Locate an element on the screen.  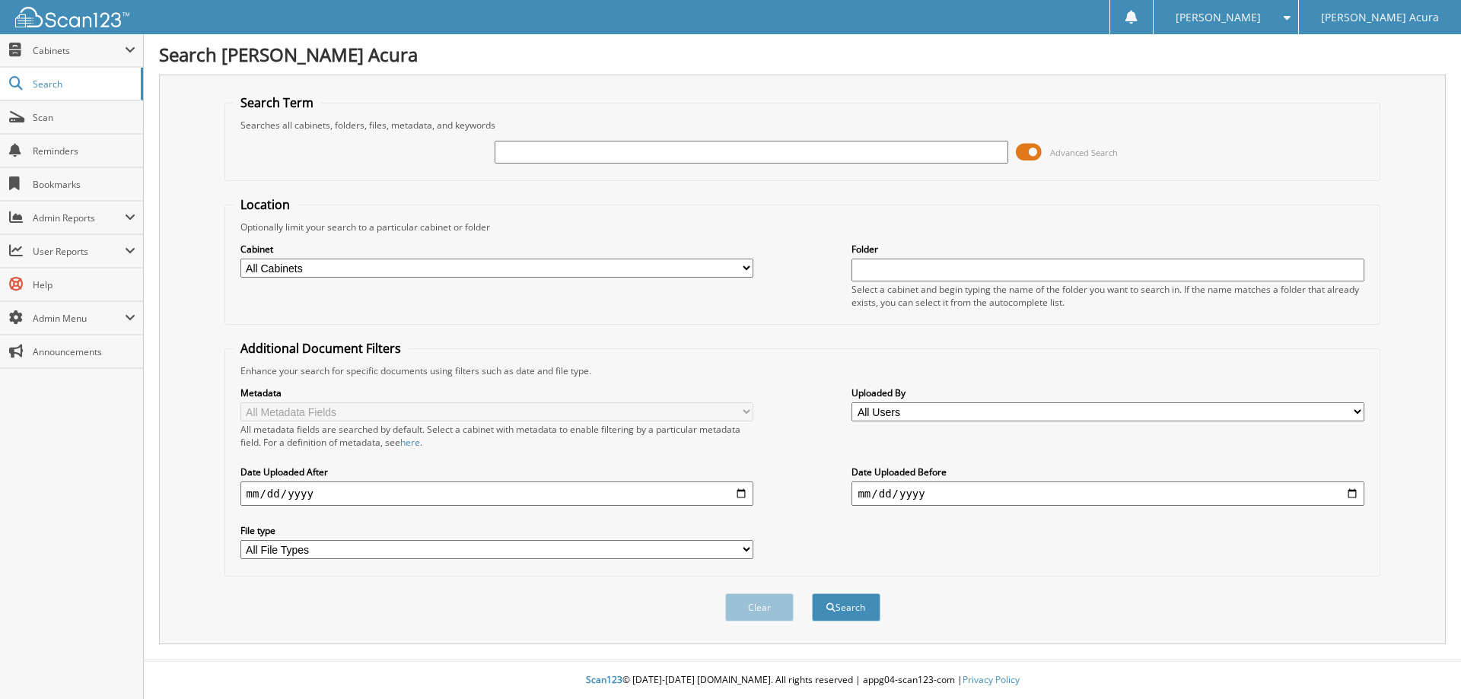
a: Privacy Policy is located at coordinates (991, 679).